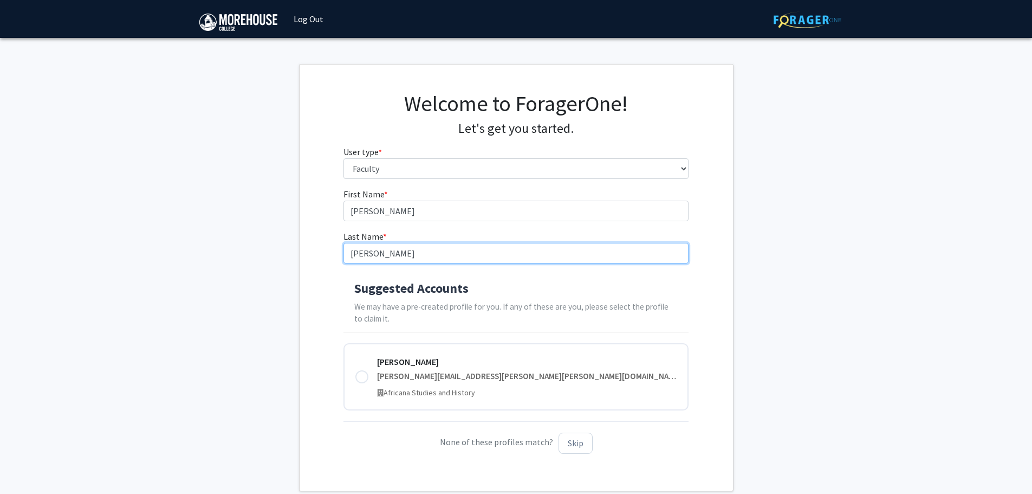  I want to click on button: Skip, so click(575, 443).